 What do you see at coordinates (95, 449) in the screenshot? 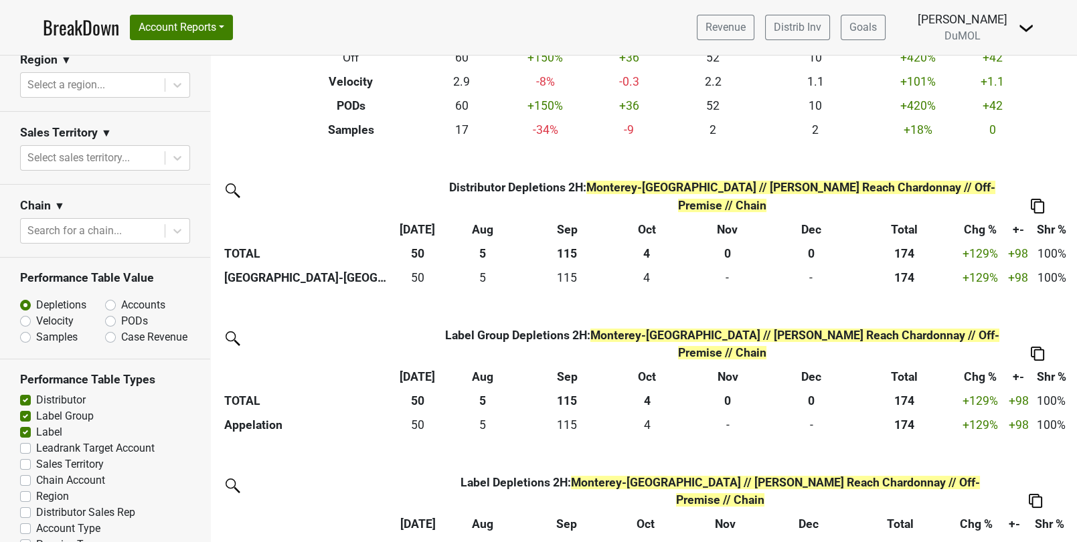
I see `label: Leadrank Target Account` at bounding box center [95, 449].